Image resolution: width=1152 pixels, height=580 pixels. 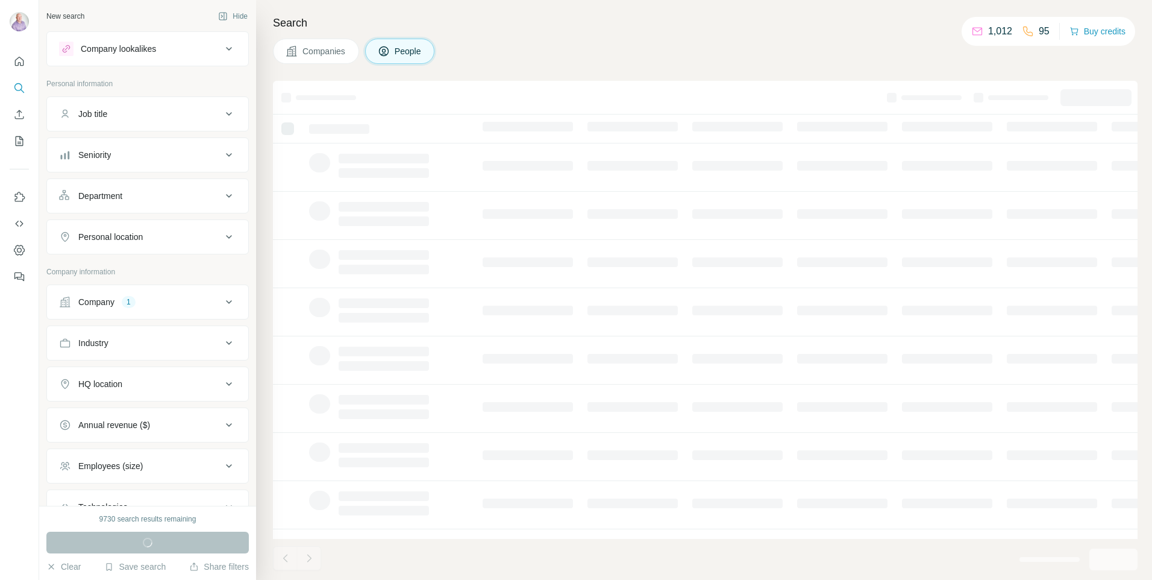 What do you see at coordinates (110, 237) in the screenshot?
I see `div: Personal location` at bounding box center [110, 237].